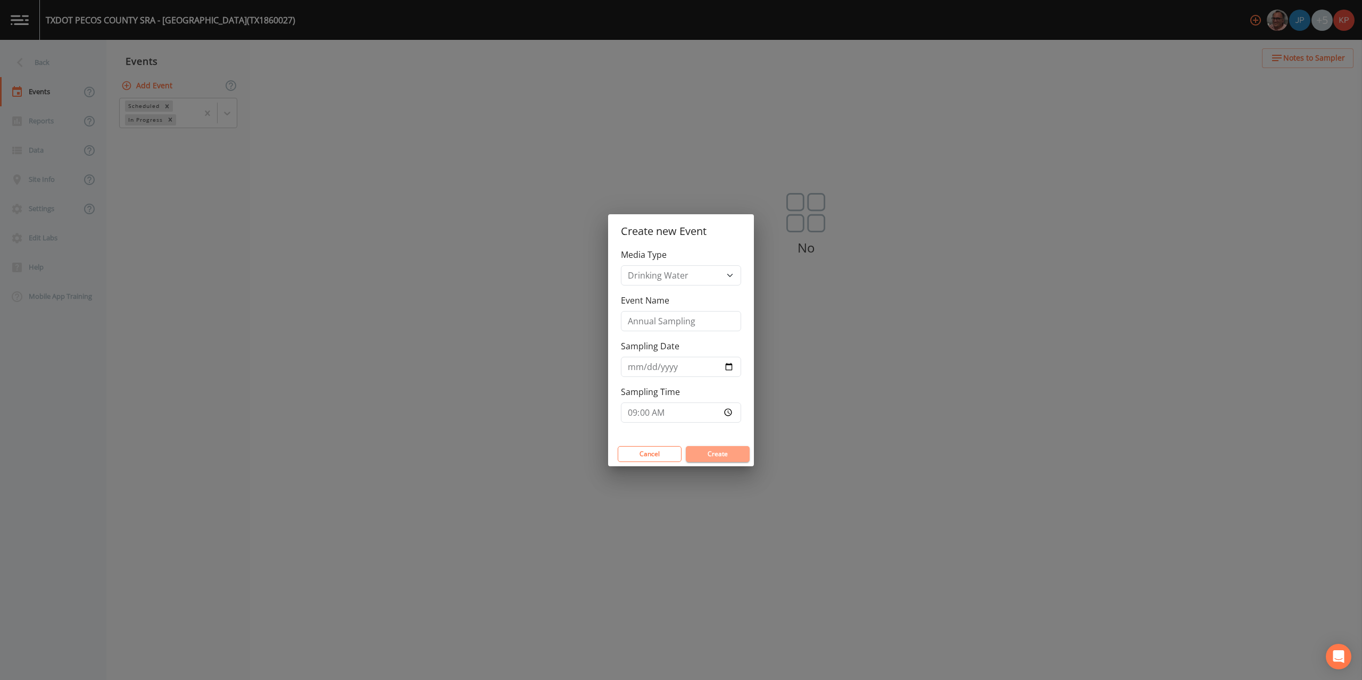  I want to click on label: Sampling Time, so click(650, 392).